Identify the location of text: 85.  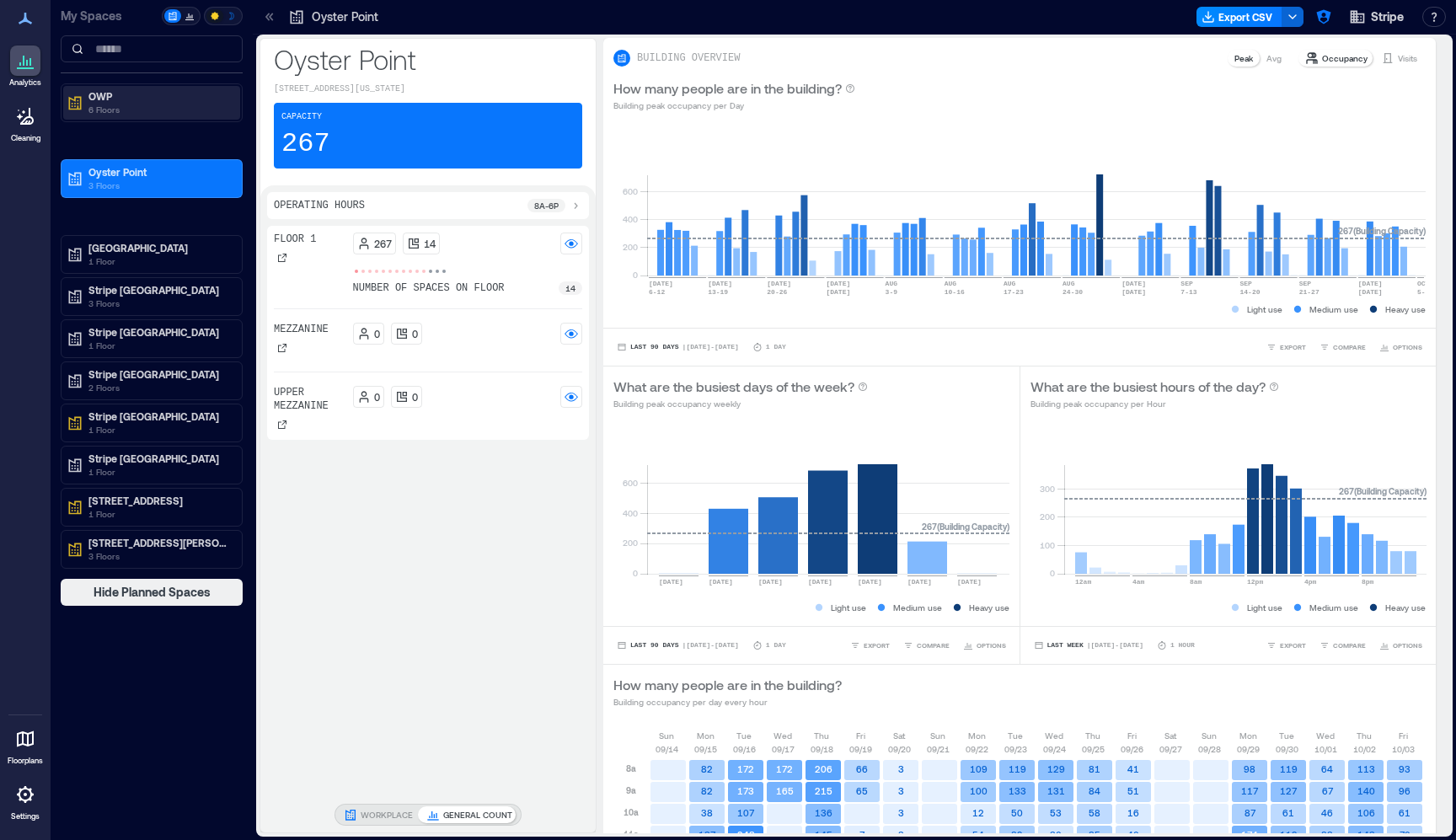
(1095, 834).